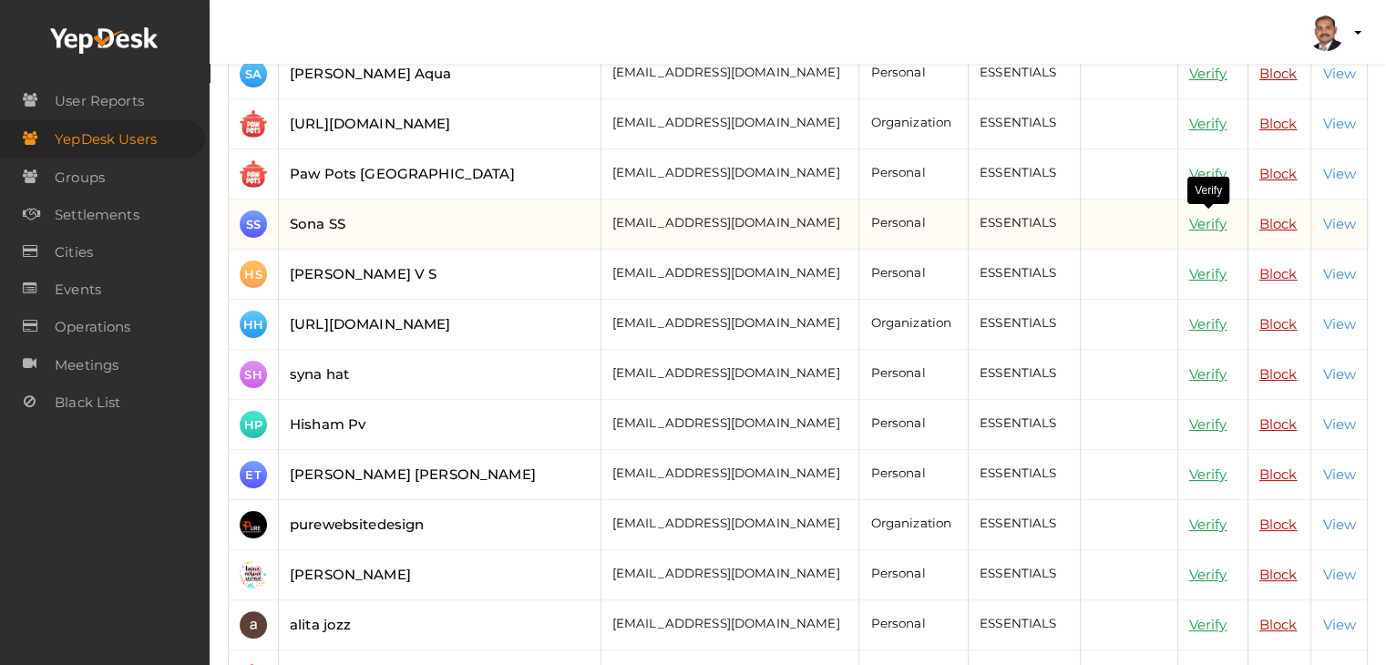 This screenshot has height=665, width=1386. I want to click on span: Settlements, so click(97, 215).